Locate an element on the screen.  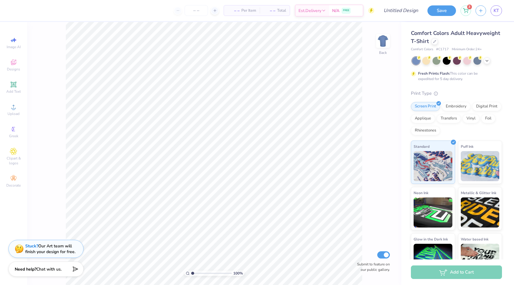
label: Submit to feature on our public gallery. is located at coordinates (372, 267).